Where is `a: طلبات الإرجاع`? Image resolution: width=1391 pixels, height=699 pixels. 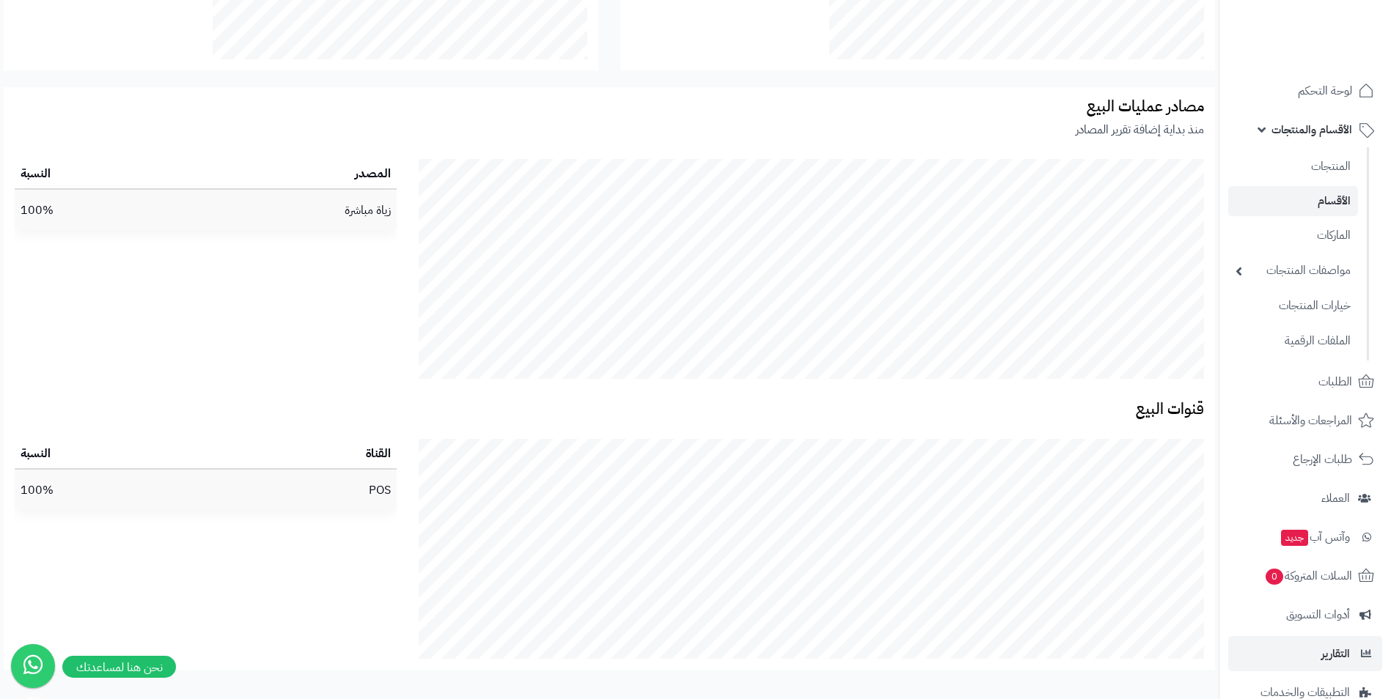
a: طلبات الإرجاع is located at coordinates (1305, 460).